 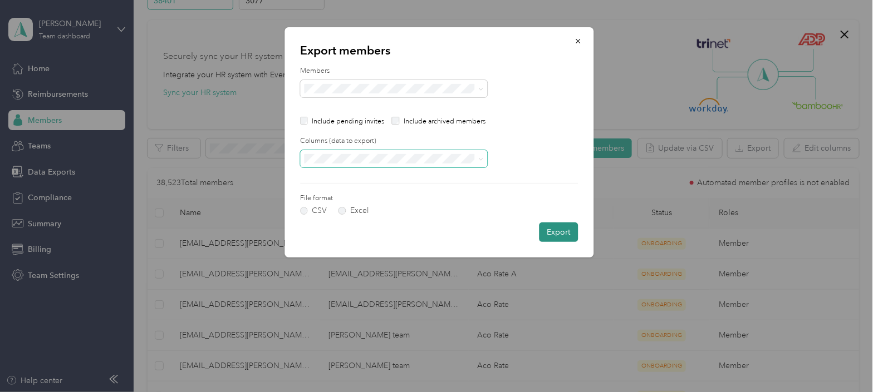 What do you see at coordinates (353, 211) in the screenshot?
I see `label: Excel` at bounding box center [353, 211].